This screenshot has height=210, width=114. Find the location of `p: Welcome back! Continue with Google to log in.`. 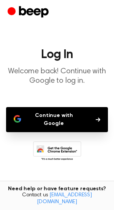

p: Welcome back! Continue with Google to log in. is located at coordinates (57, 76).